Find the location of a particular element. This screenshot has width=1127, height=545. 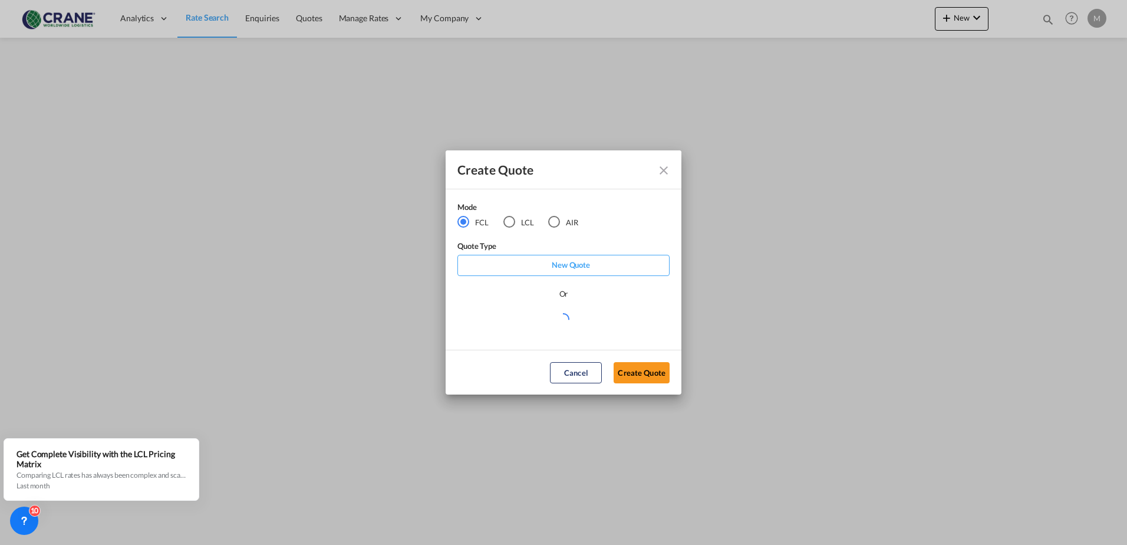

md-radio-button: AIR is located at coordinates (563, 222).